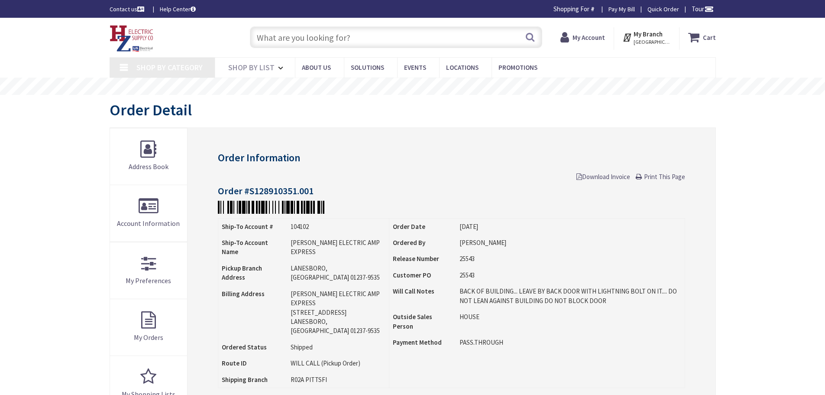  Describe the element at coordinates (338, 379) in the screenshot. I see `td: R02A PITTSFI` at that location.